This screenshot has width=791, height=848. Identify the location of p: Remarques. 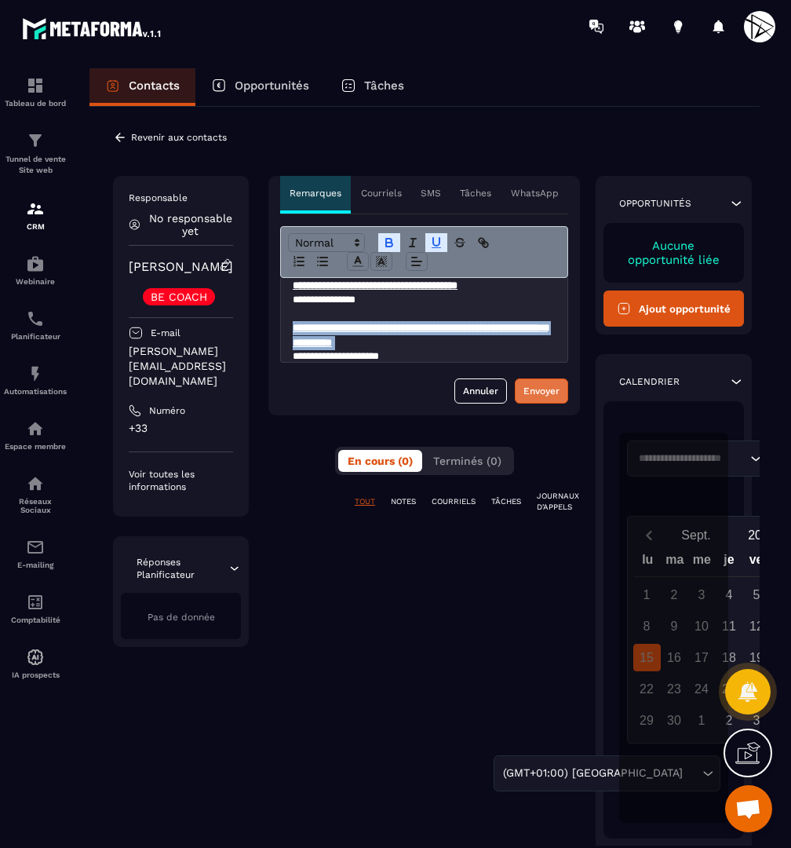
(316, 193).